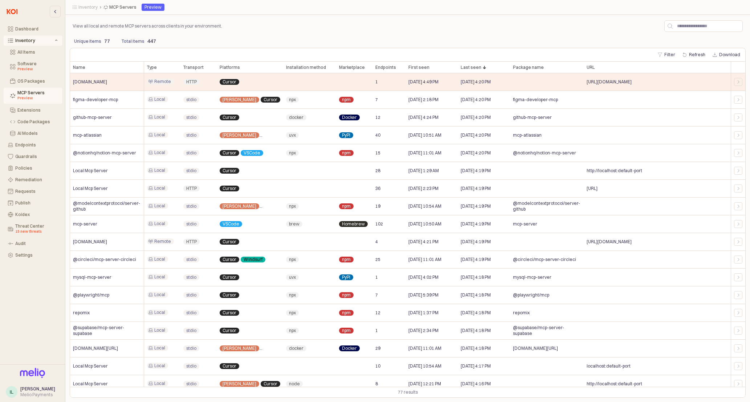 Image resolution: width=750 pixels, height=402 pixels. I want to click on span: Windsurf, so click(253, 260).